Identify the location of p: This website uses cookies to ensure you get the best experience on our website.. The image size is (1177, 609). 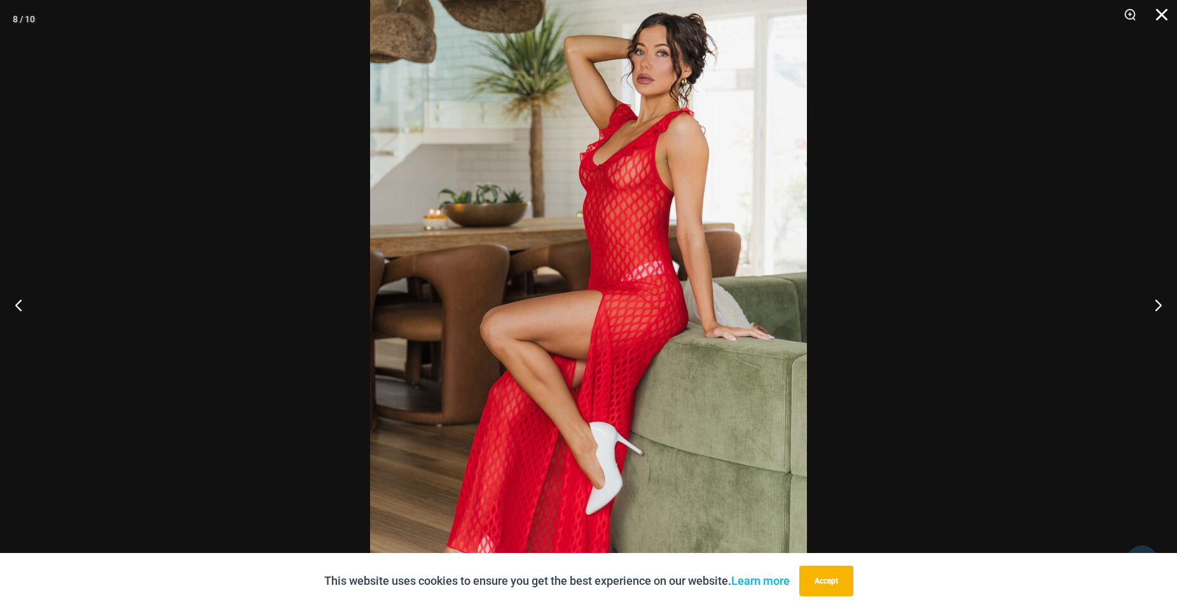
(557, 581).